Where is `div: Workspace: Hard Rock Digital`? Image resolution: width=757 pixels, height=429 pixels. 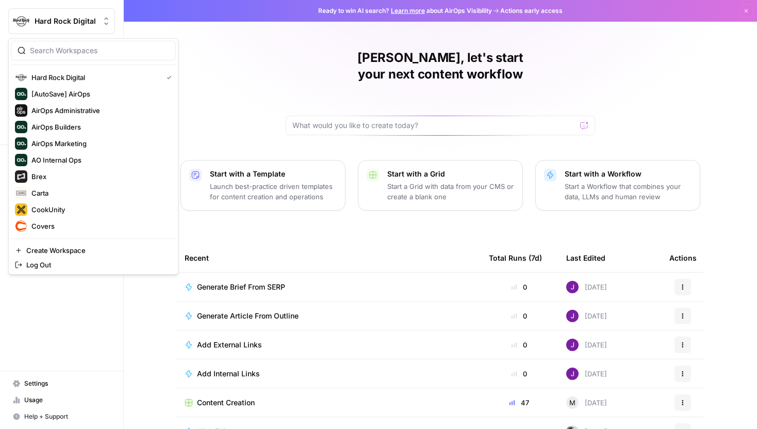
div: Workspace: Hard Rock Digital is located at coordinates (93, 156).